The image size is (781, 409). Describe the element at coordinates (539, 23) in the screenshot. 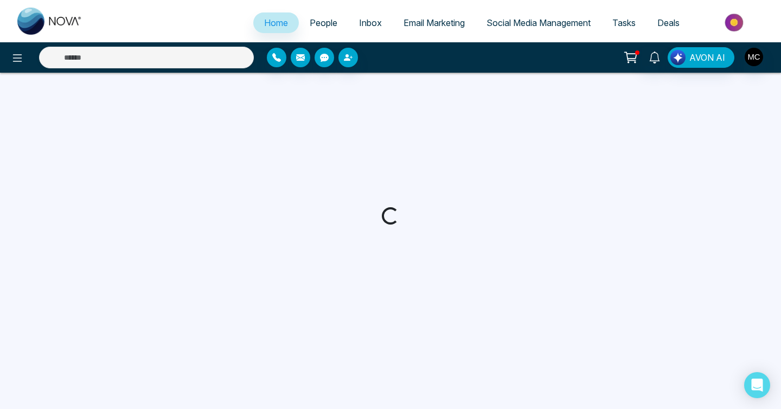

I see `a: Social Media Management` at that location.